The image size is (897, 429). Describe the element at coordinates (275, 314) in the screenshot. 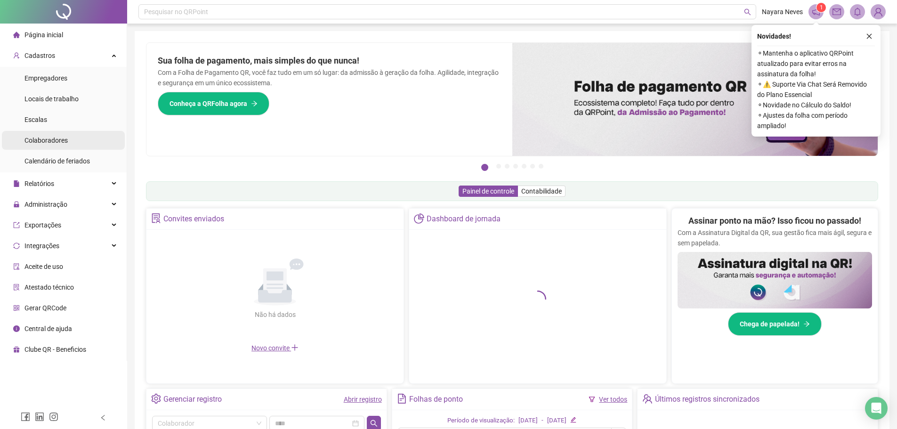

I see `div: Não há dados` at that location.